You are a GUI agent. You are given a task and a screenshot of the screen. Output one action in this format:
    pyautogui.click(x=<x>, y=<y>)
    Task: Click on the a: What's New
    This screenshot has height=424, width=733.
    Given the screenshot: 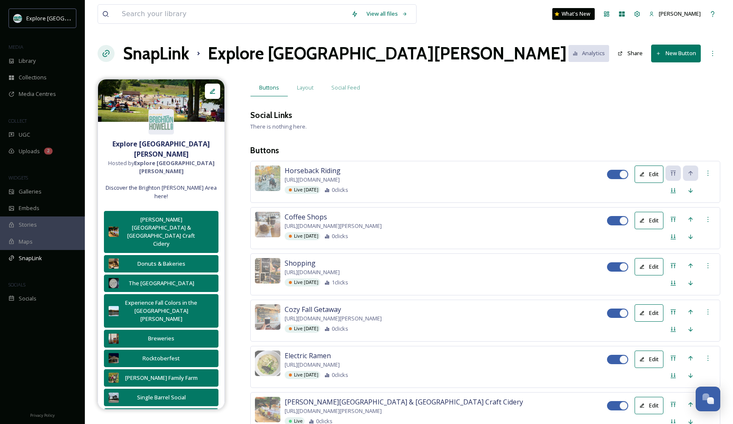 What is the action you would take?
    pyautogui.click(x=574, y=14)
    